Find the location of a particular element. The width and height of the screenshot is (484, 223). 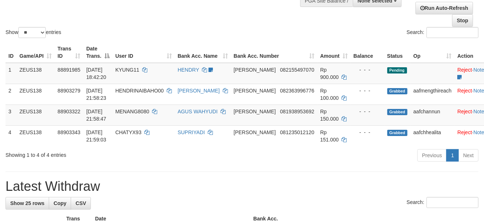

span: Copy 082363996776 to clipboard is located at coordinates (297, 91).